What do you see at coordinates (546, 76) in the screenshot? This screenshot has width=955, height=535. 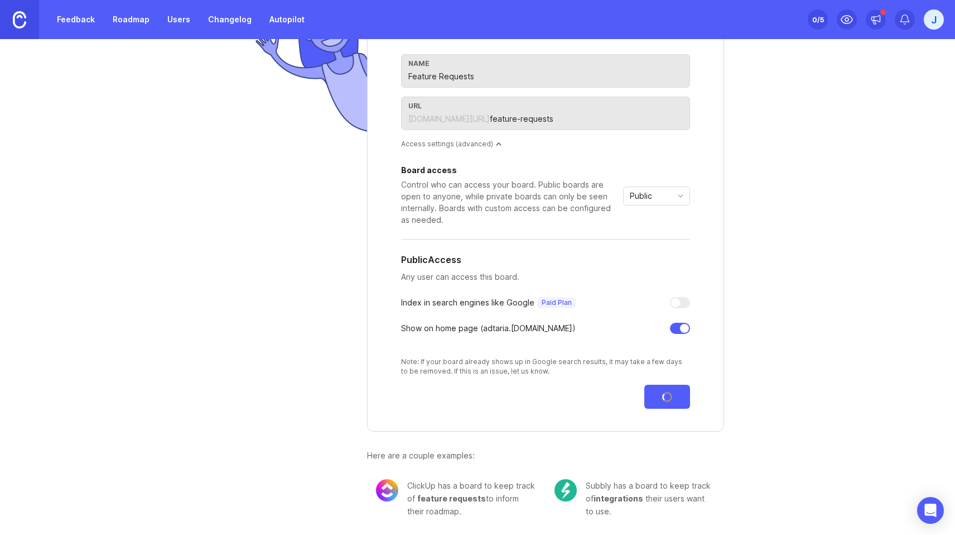 I see `input: Feature Requests` at bounding box center [546, 76].